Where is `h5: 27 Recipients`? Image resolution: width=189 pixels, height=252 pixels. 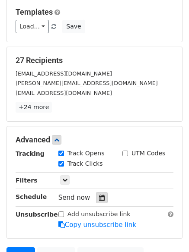 h5: 27 Recipients is located at coordinates (94, 60).